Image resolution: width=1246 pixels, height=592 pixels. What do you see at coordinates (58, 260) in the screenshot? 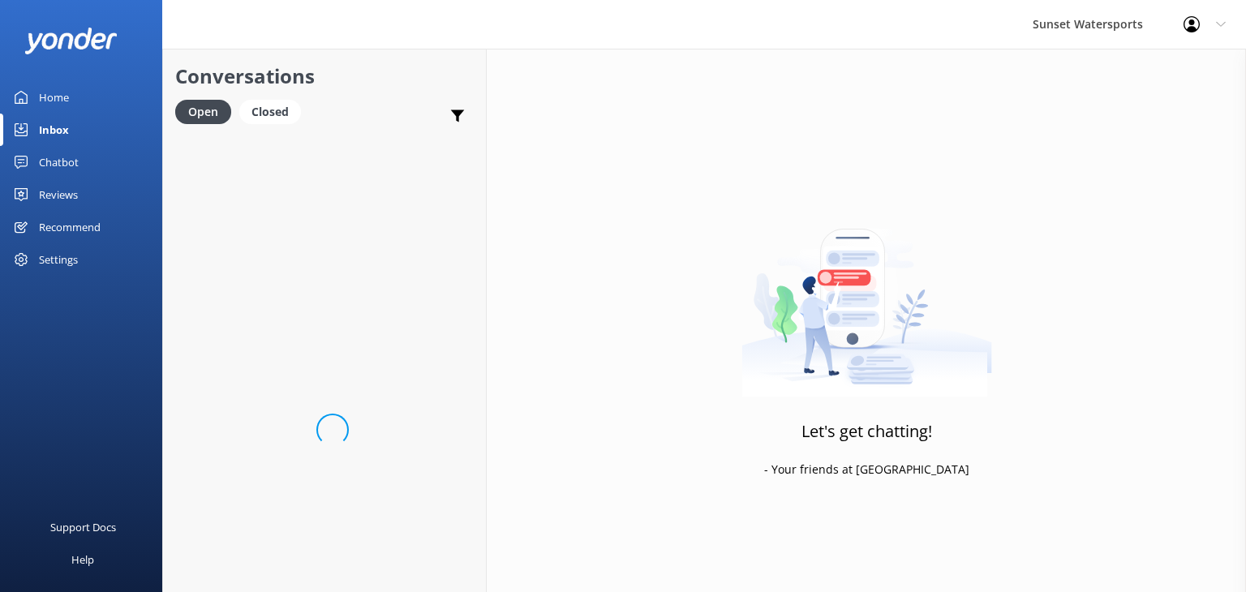
I see `div: Settings` at bounding box center [58, 260].